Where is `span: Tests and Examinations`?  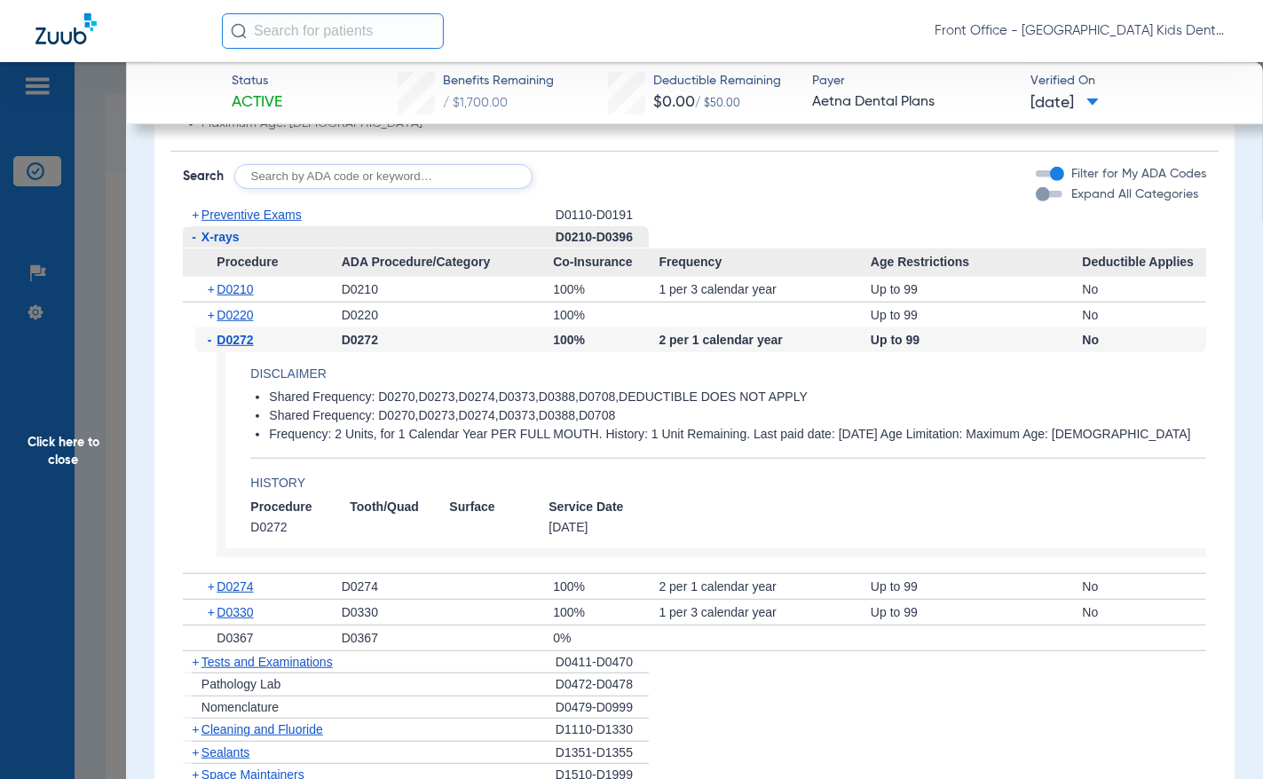
span: Tests and Examinations is located at coordinates (267, 662).